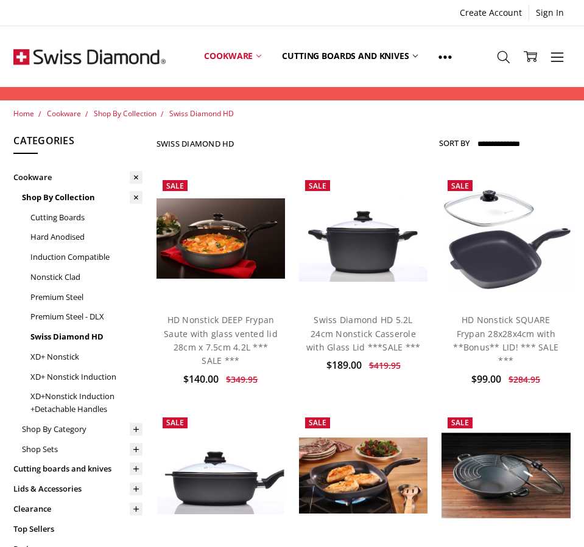 The height and width of the screenshot is (547, 584). Describe the element at coordinates (454, 143) in the screenshot. I see `label: Sort By` at that location.